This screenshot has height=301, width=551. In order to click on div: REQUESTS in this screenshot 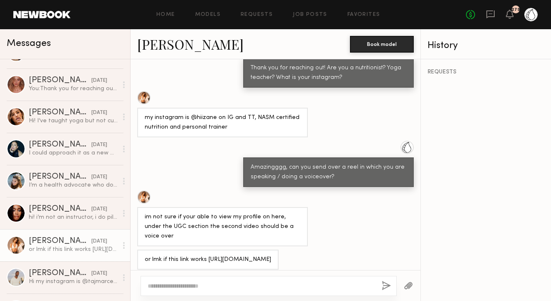, I will do `click(486, 72)`.